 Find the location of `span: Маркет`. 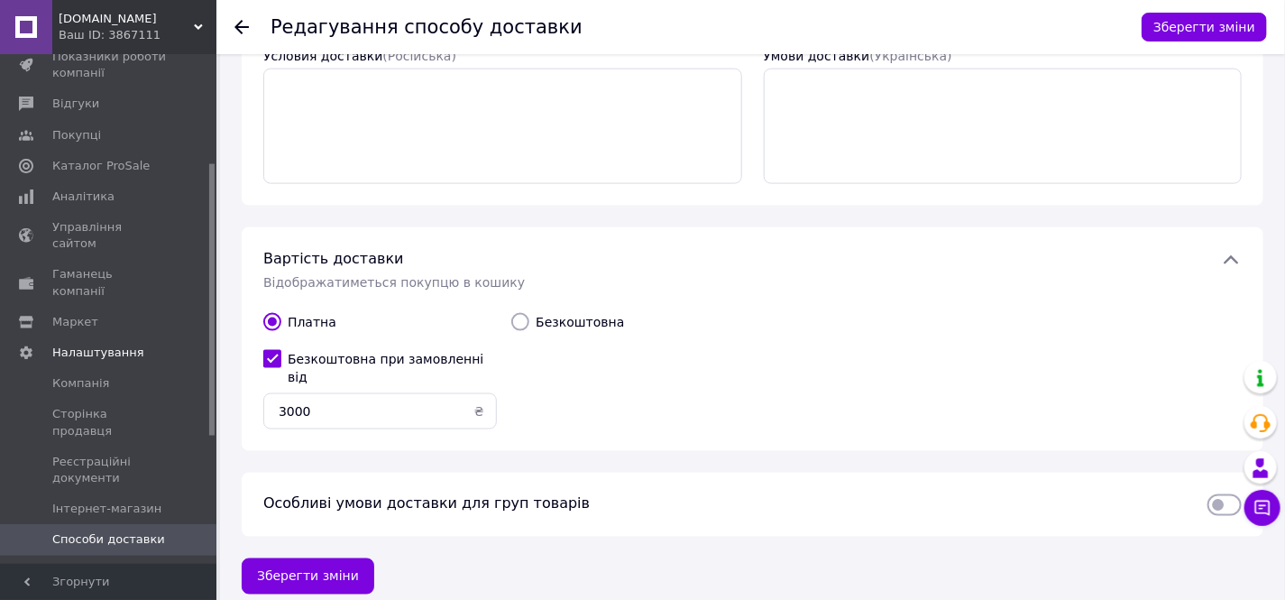

span: Маркет is located at coordinates (75, 322).